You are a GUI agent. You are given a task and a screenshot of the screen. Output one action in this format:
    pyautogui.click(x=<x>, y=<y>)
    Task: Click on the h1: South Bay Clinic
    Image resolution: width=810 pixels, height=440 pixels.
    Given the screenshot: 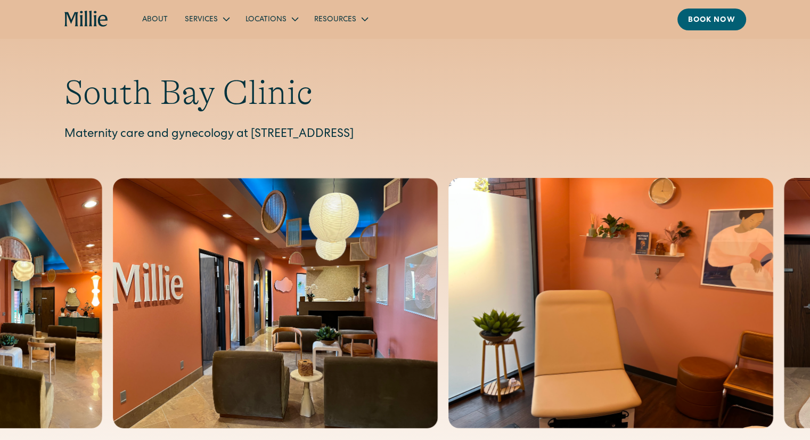 What is the action you would take?
    pyautogui.click(x=405, y=93)
    